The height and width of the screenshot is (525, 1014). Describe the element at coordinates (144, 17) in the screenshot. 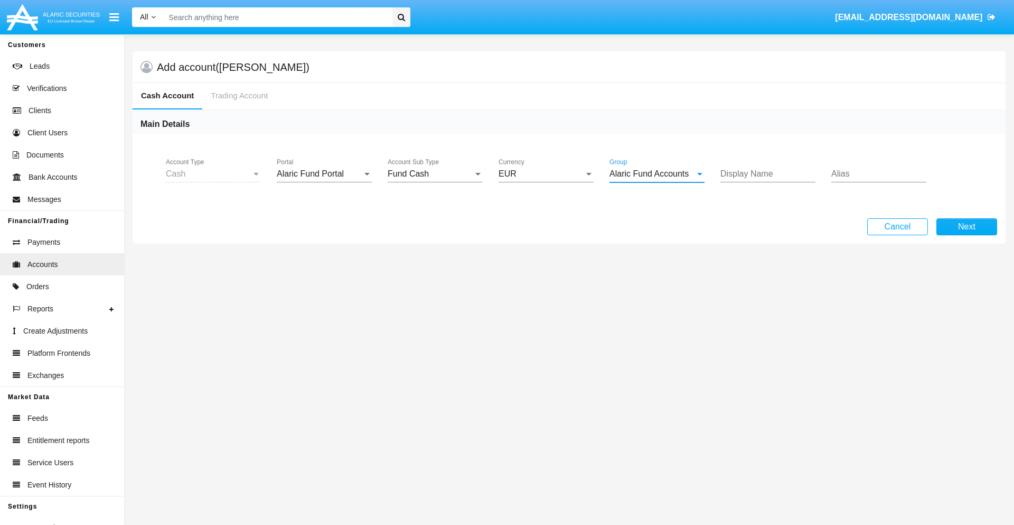

I see `span: All` at that location.